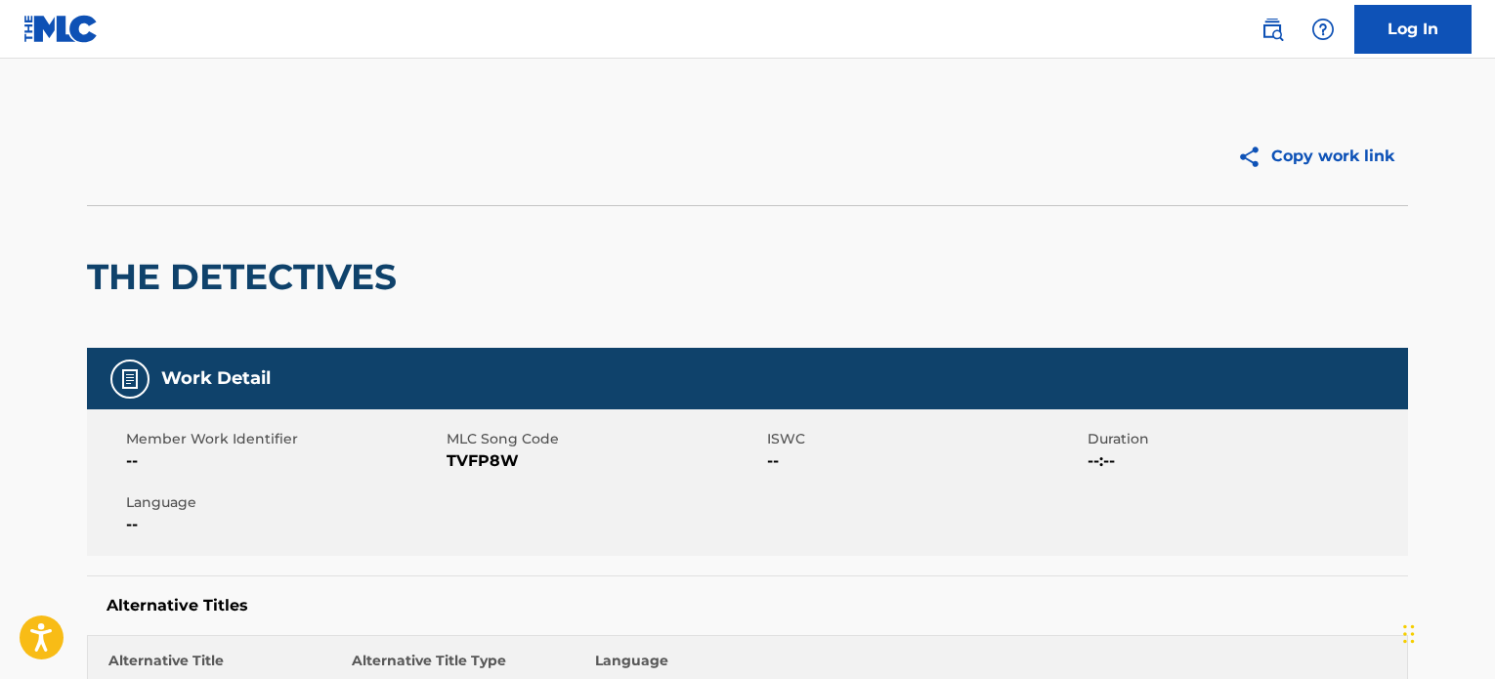 The height and width of the screenshot is (679, 1495). Describe the element at coordinates (246, 276) in the screenshot. I see `h2: THE DETECTIVES` at that location.